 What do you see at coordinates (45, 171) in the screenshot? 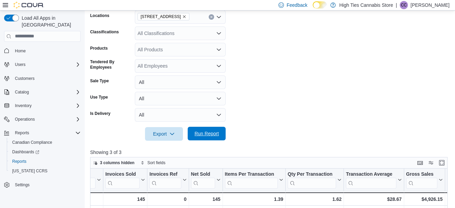
I see `span: Washington CCRS` at bounding box center [45, 171].